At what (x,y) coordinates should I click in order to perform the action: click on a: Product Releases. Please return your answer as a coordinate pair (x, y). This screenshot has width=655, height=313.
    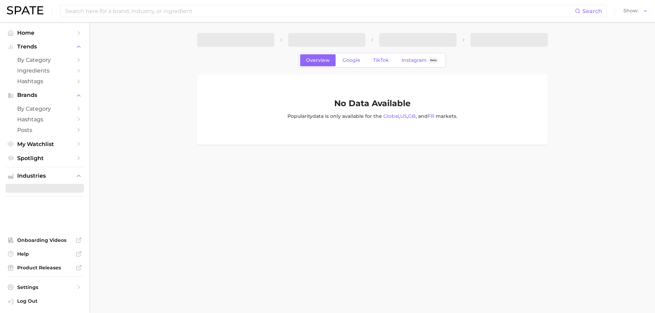
    Looking at the image, I should click on (45, 268).